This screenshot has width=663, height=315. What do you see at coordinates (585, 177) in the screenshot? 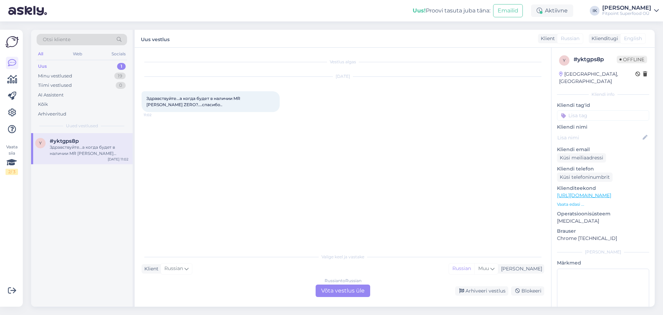
I see `div: Küsi telefoninumbrit` at bounding box center [585, 177].